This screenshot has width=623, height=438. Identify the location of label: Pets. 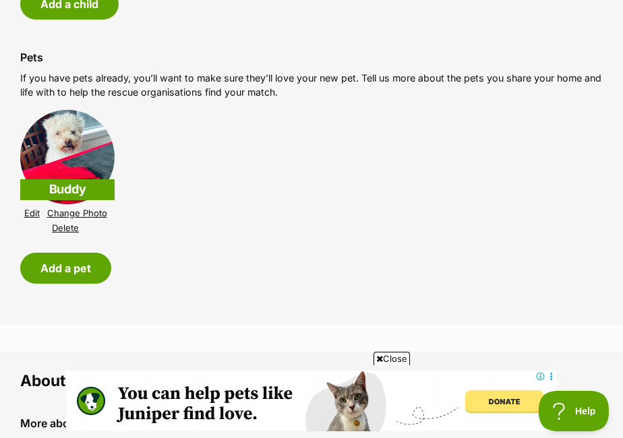
(312, 57).